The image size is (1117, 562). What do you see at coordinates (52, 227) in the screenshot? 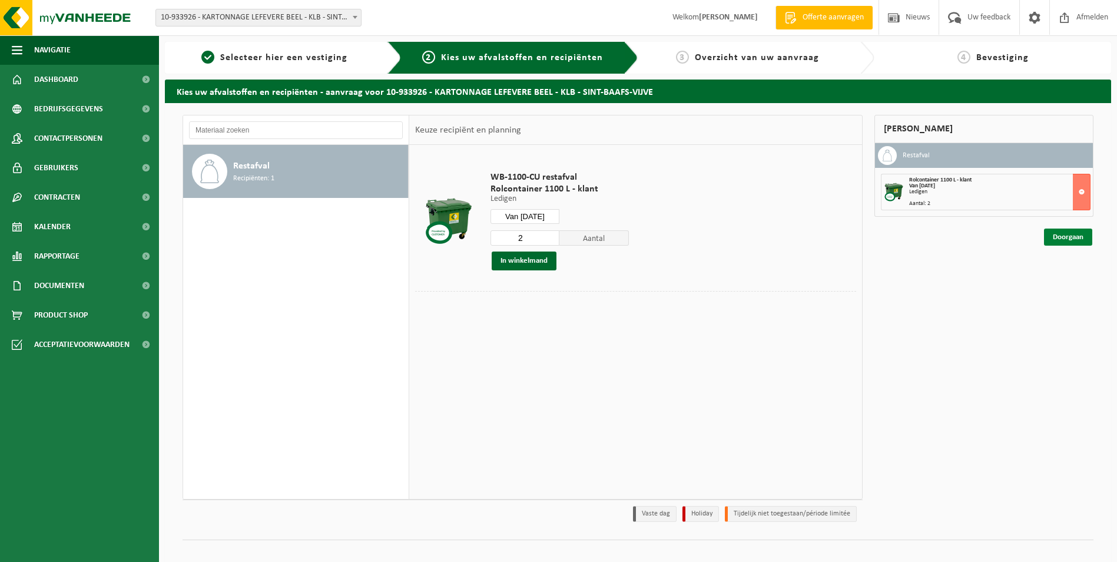
I see `span: Kalender` at bounding box center [52, 227].